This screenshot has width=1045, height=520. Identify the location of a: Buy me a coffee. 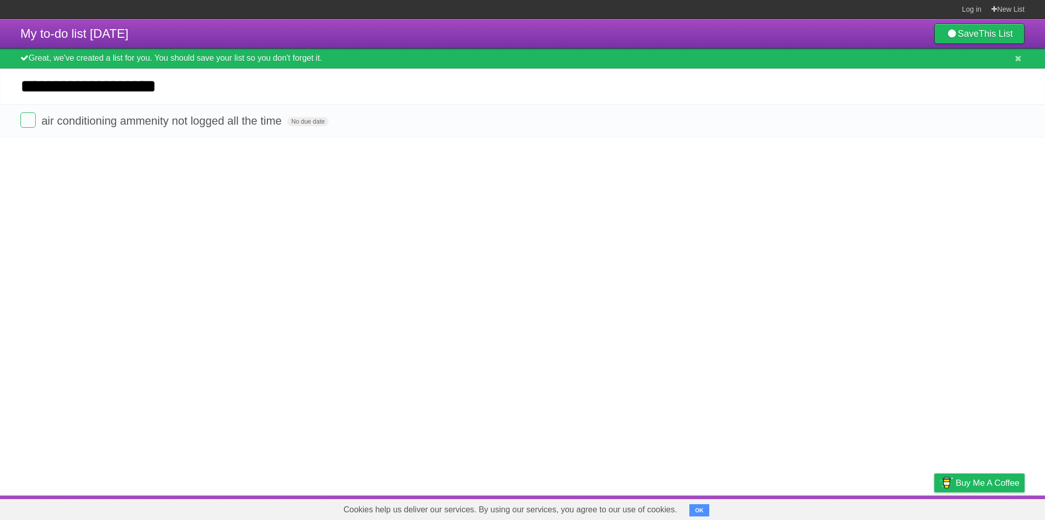
(979, 482).